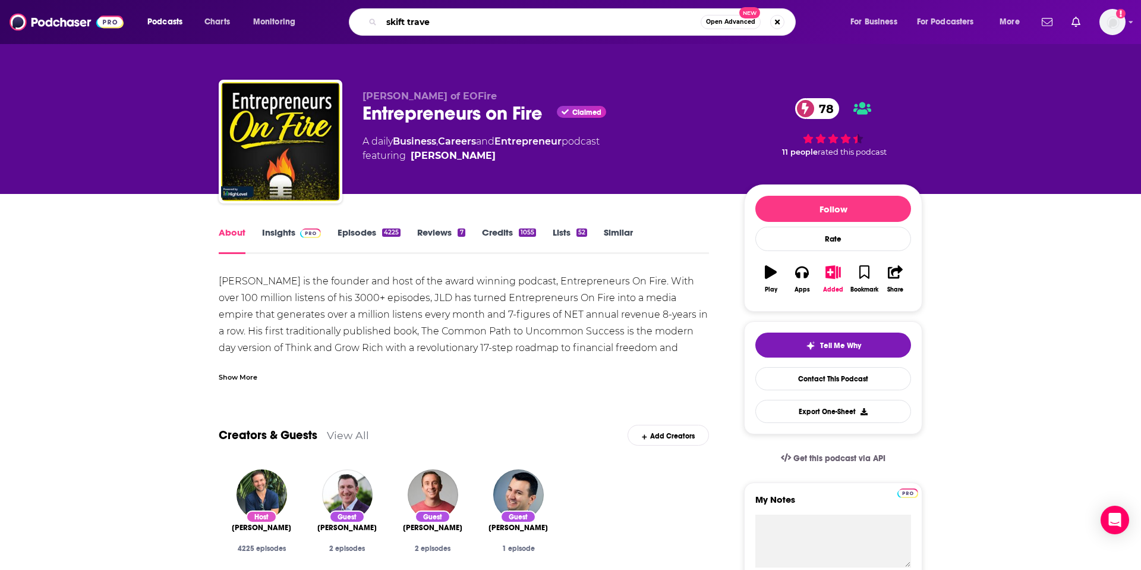 This screenshot has height=570, width=1141. Describe the element at coordinates (803, 290) in the screenshot. I see `div: Apps` at that location.